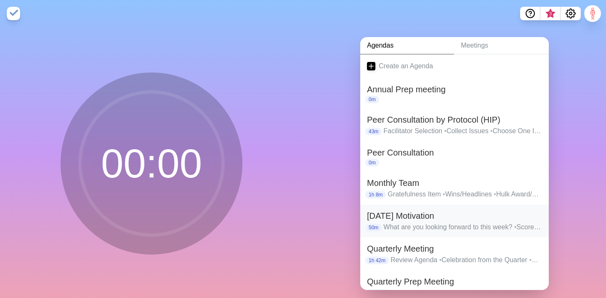 This screenshot has height=298, width=606. What do you see at coordinates (455, 152) in the screenshot?
I see `h2: Peer Consultation` at bounding box center [455, 152].